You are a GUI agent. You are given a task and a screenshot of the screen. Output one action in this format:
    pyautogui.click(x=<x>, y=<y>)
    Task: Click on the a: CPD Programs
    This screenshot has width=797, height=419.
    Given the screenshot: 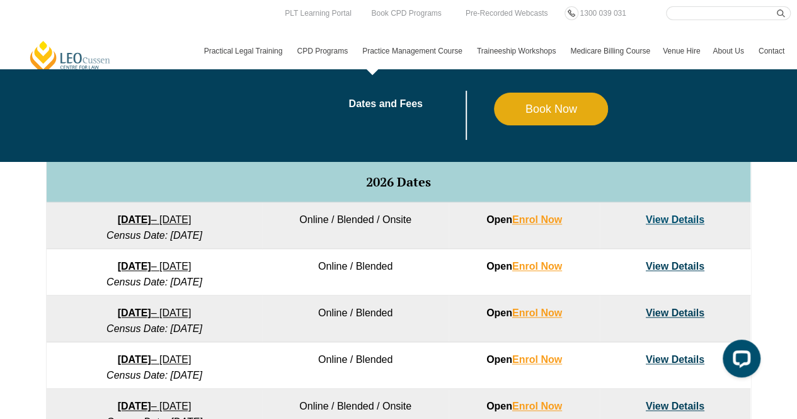 What is the action you would take?
    pyautogui.click(x=323, y=51)
    